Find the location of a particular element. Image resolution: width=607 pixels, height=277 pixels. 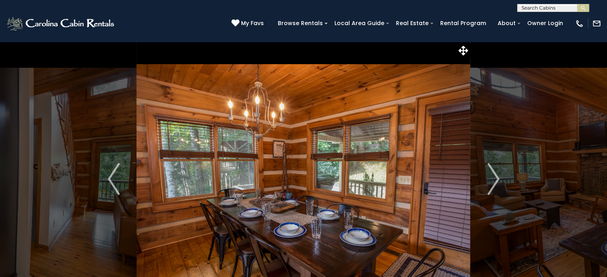

span: My Favs is located at coordinates (252, 23).